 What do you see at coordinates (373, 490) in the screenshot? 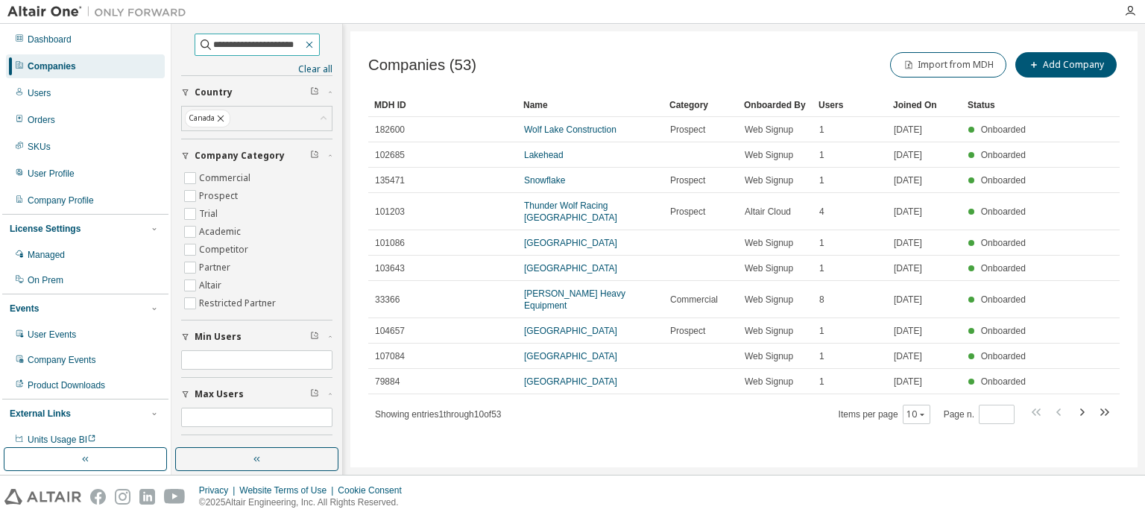
I see `div: Cookie Consent` at bounding box center [373, 490].